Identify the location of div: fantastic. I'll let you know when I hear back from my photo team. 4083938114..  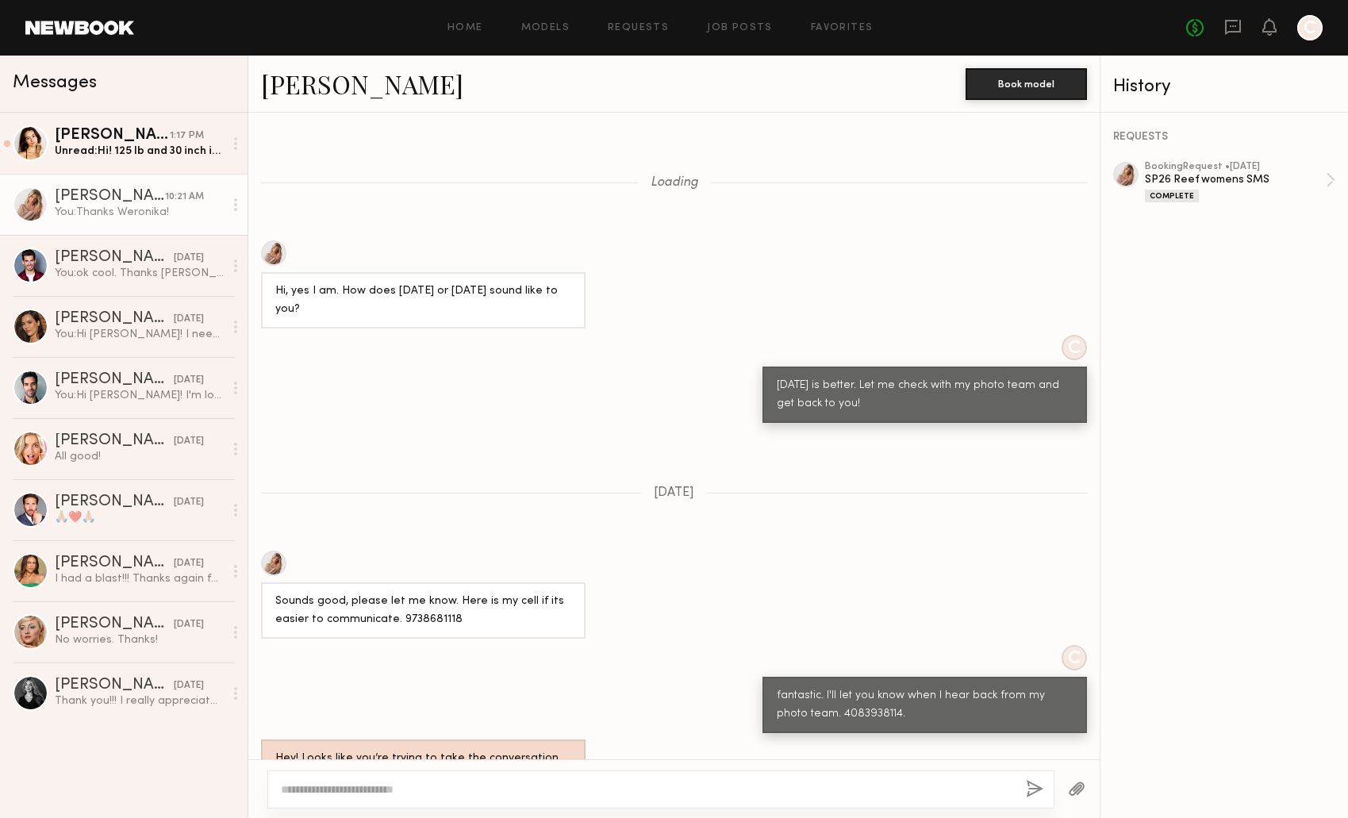
(924, 705).